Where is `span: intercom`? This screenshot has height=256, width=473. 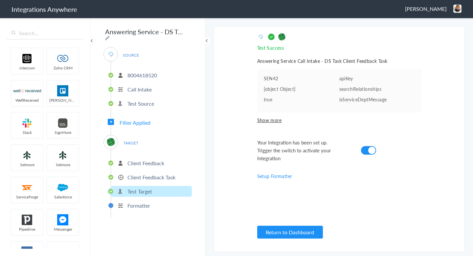 span: intercom is located at coordinates (27, 68).